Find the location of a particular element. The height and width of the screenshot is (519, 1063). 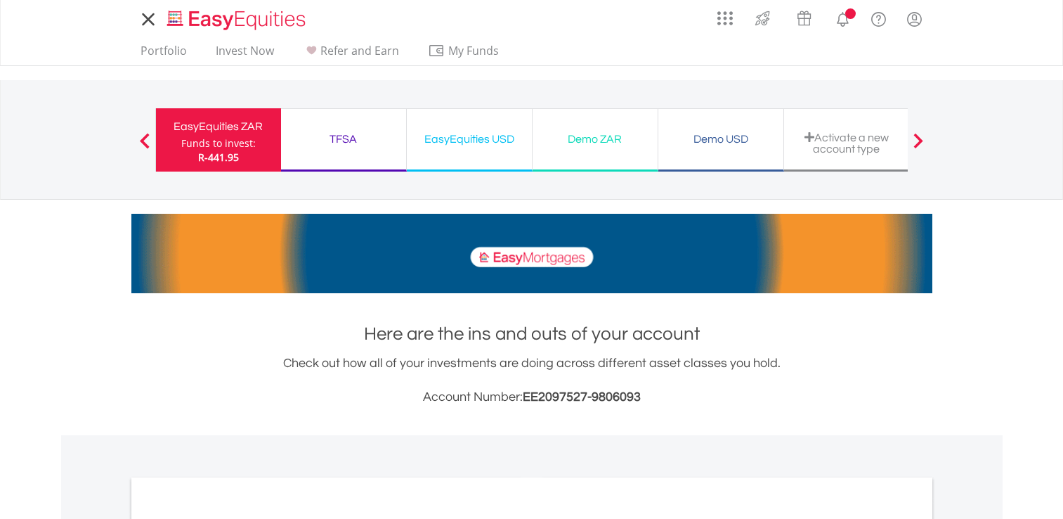

a: My Profile is located at coordinates (914, 19).